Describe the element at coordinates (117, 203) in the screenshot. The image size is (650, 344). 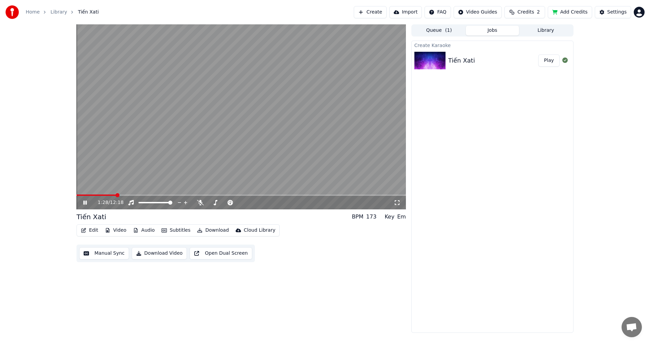
I see `span: 12:18` at that location.